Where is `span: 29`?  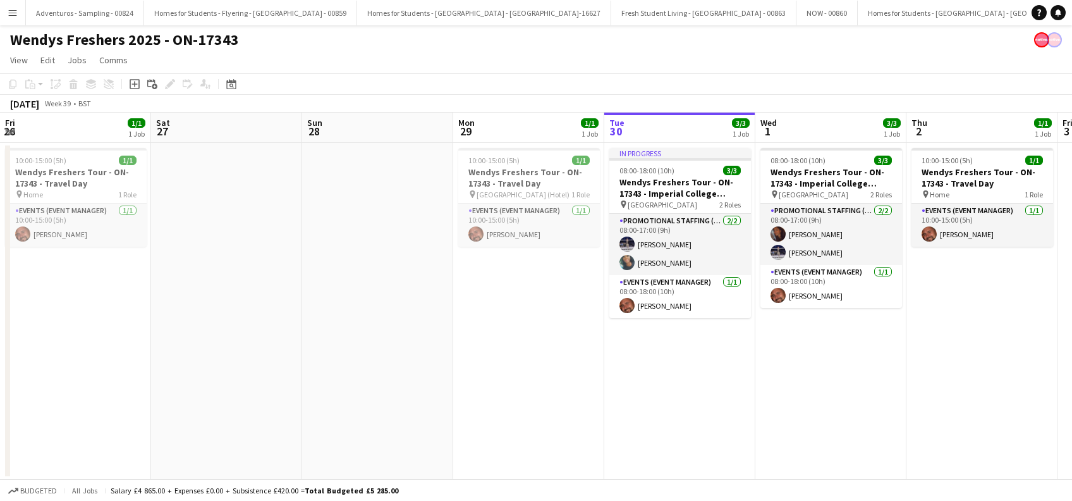
span: 29 is located at coordinates (465, 131).